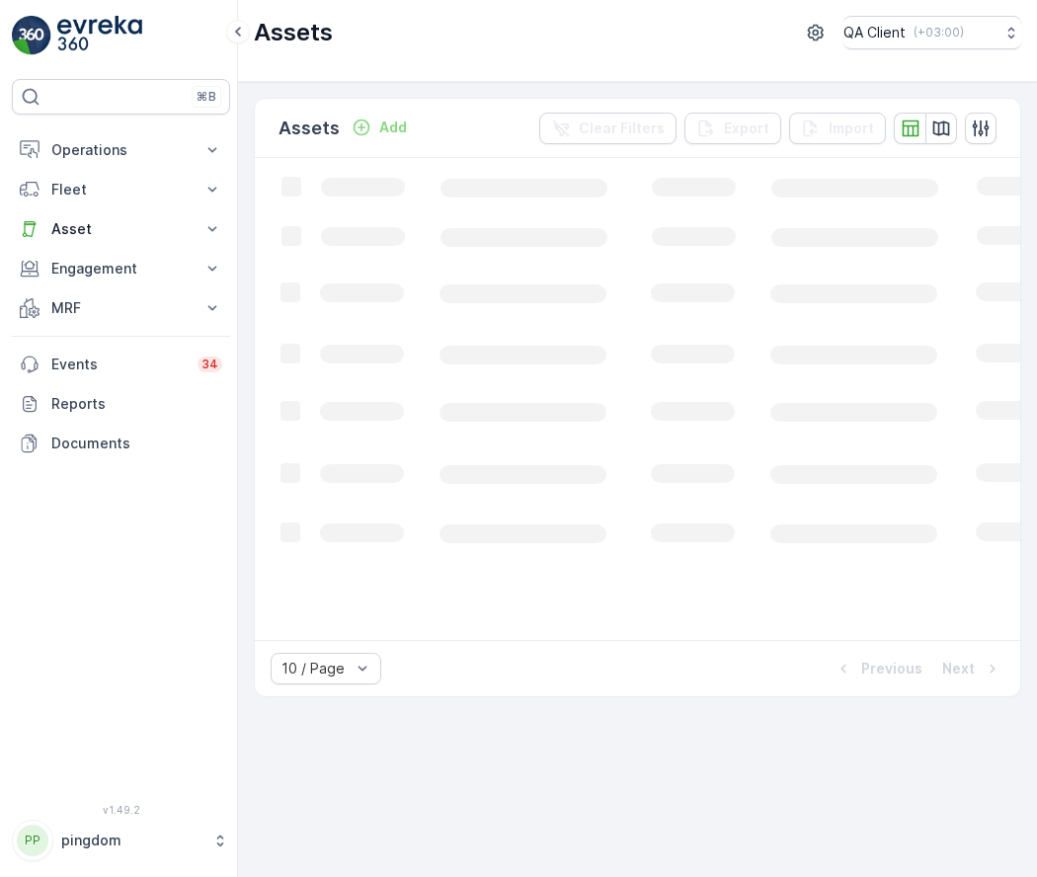 Image resolution: width=1037 pixels, height=877 pixels. What do you see at coordinates (120, 840) in the screenshot?
I see `button: PPpingdom` at bounding box center [120, 840].